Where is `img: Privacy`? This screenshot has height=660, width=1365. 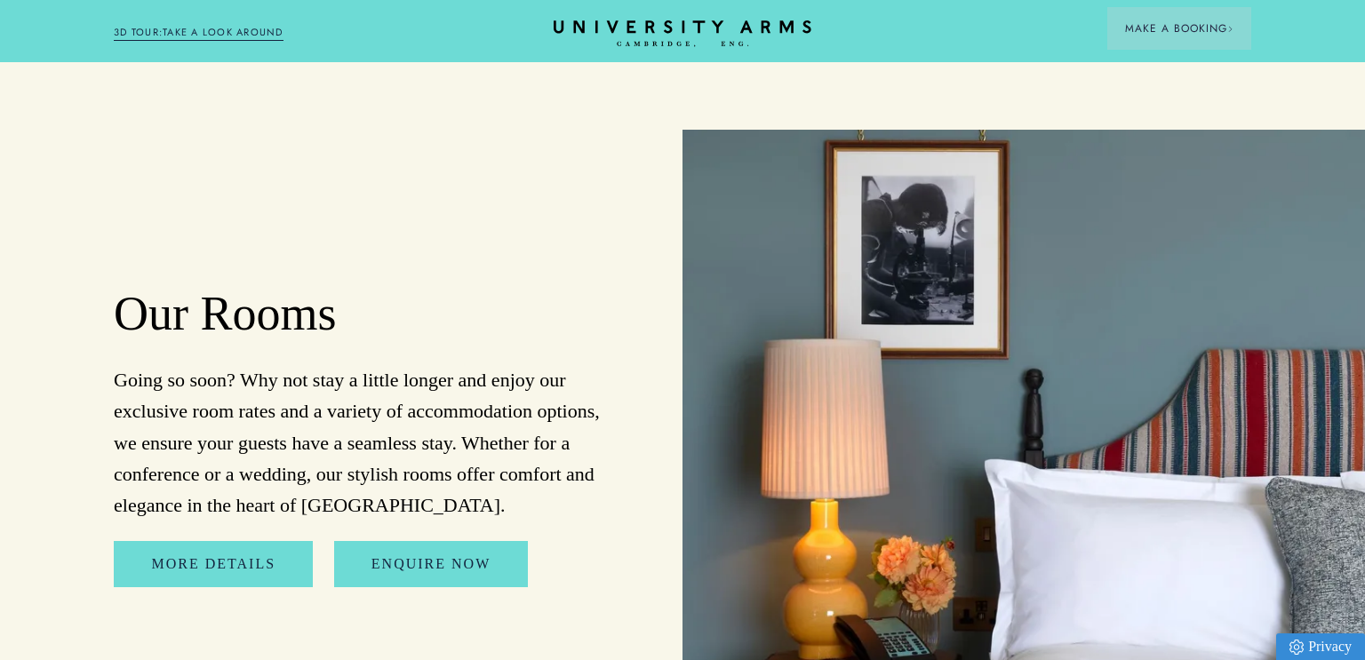 img: Privacy is located at coordinates (1297, 647).